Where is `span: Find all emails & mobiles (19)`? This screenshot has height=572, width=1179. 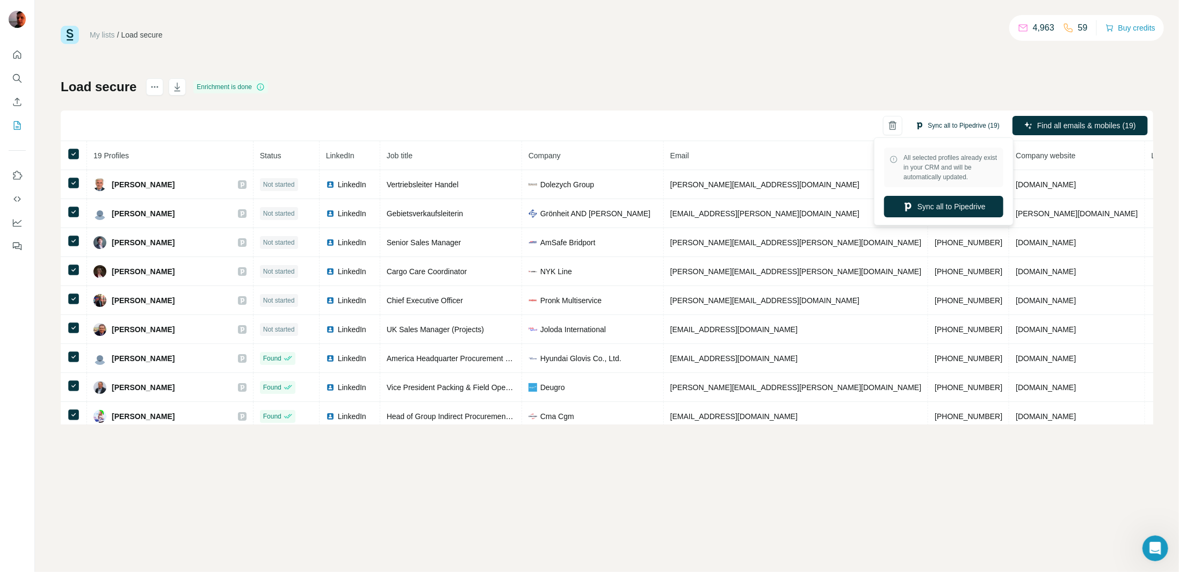
span: Find all emails & mobiles (19) is located at coordinates (1086, 126).